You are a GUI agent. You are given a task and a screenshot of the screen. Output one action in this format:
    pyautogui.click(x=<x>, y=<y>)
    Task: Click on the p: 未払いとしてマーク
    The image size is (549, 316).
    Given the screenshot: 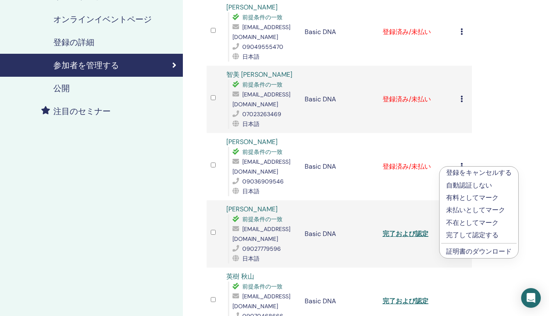 What is the action you would take?
    pyautogui.click(x=479, y=210)
    